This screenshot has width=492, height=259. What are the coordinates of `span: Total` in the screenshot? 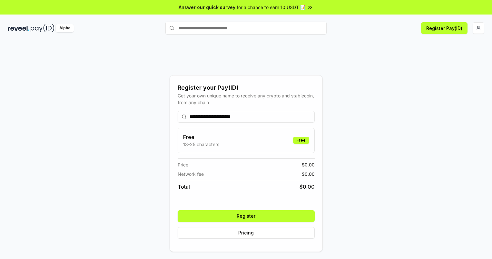 It's located at (184, 187).